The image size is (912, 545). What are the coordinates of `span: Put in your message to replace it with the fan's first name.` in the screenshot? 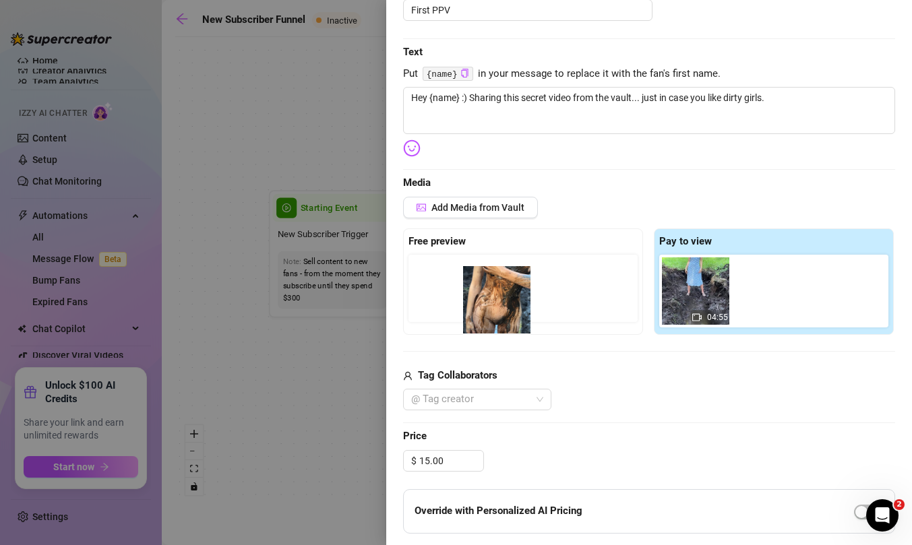 It's located at (649, 74).